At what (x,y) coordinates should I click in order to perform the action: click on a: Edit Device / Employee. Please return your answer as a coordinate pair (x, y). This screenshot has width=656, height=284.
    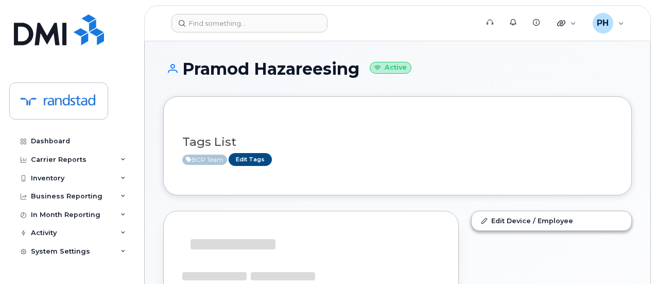
    Looking at the image, I should click on (552, 220).